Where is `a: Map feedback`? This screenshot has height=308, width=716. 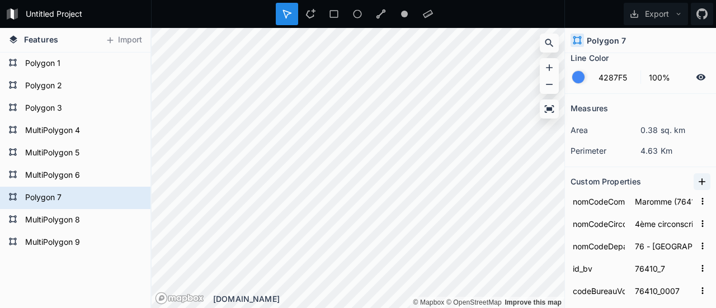
a: Map feedback is located at coordinates (533, 303).